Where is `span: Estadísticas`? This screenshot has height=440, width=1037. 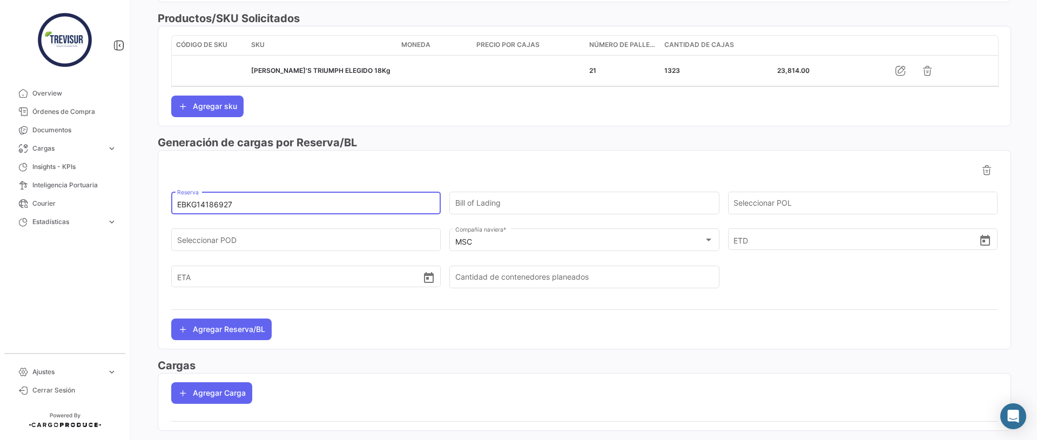
span: Estadísticas is located at coordinates (68, 222).